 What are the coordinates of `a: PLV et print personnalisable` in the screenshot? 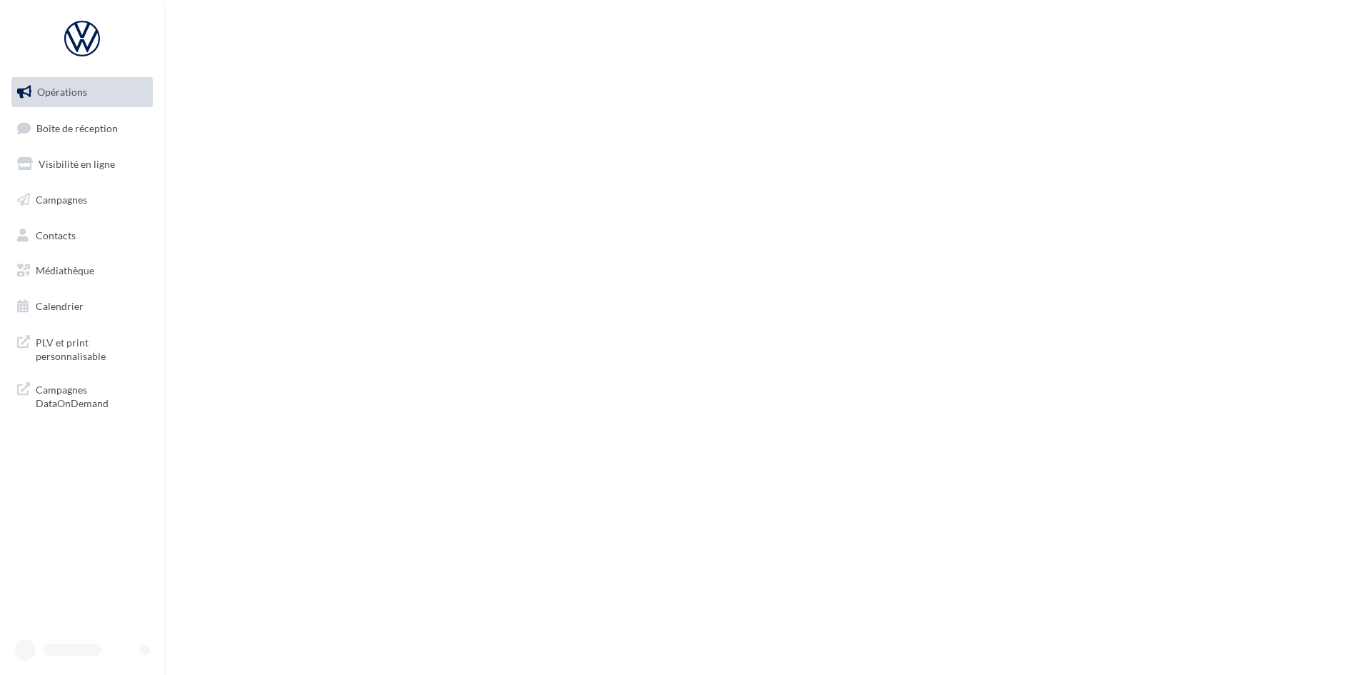 It's located at (82, 348).